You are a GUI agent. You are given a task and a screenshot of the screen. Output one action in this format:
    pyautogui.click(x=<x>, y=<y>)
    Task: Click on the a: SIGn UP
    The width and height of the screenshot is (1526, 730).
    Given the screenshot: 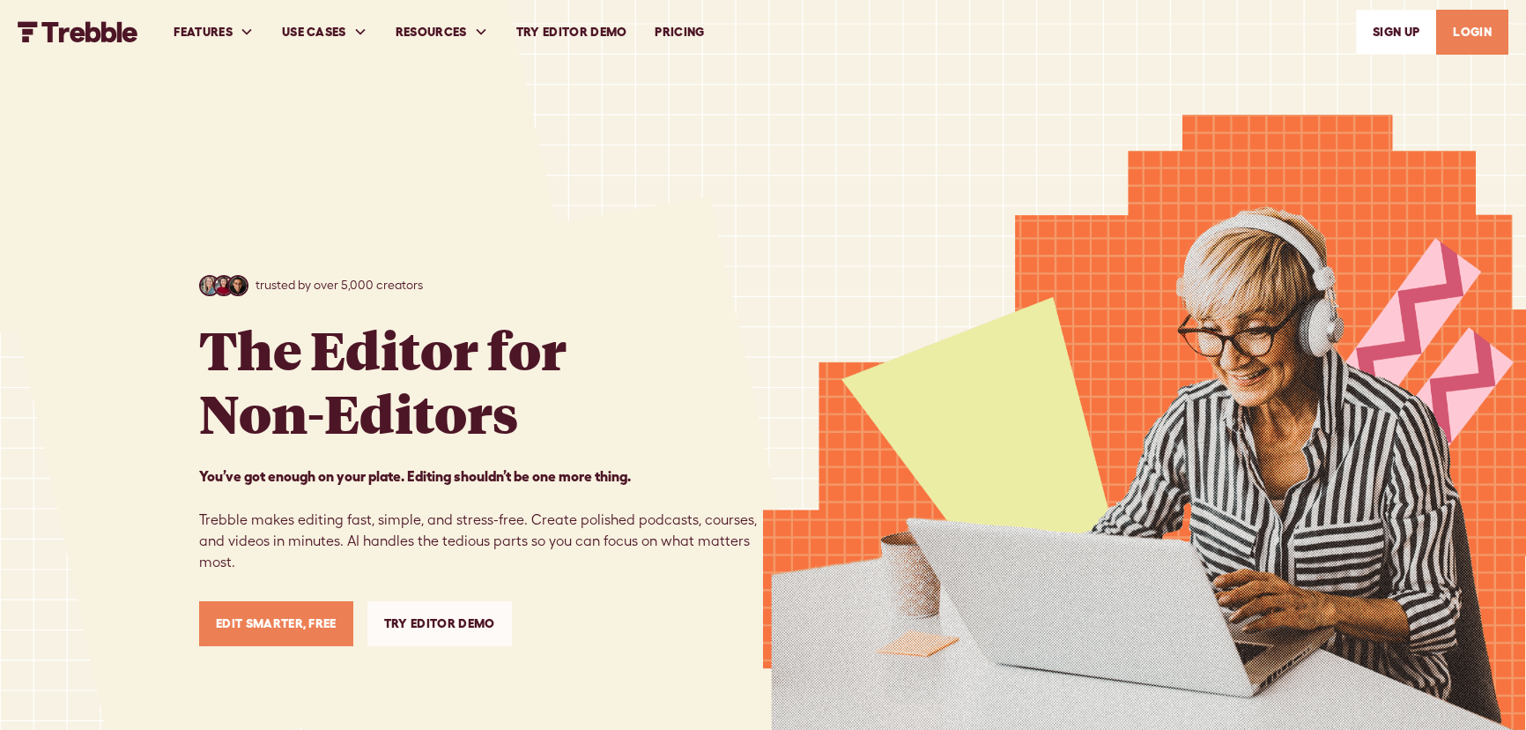 What is the action you would take?
    pyautogui.click(x=1396, y=32)
    